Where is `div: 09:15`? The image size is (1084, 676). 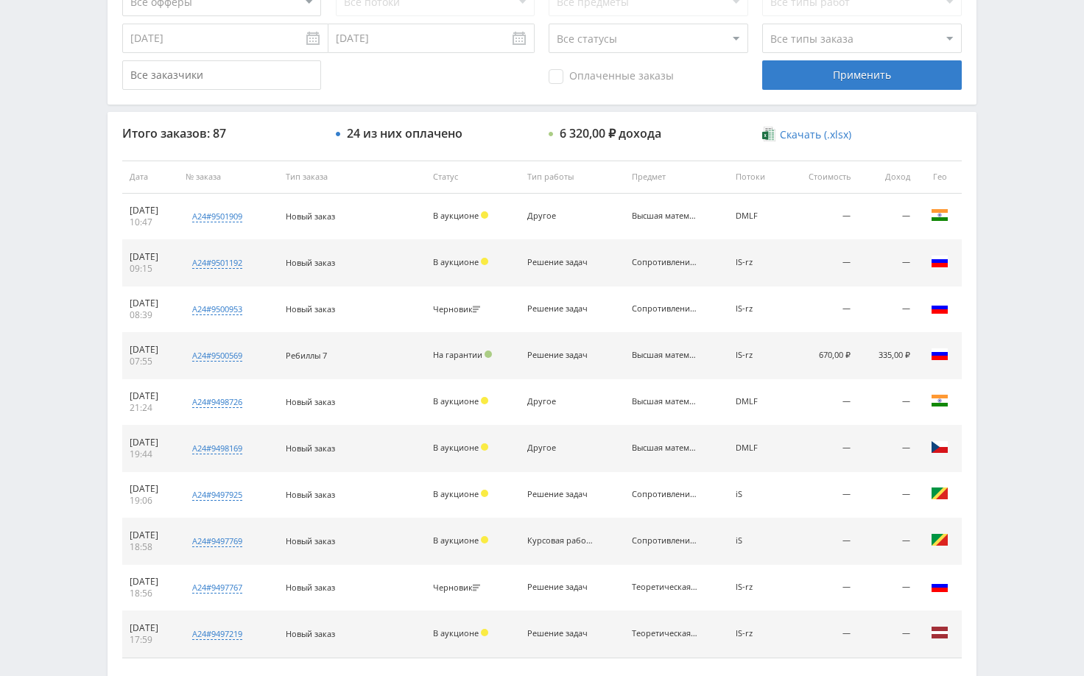
div: 09:15 is located at coordinates (150, 269).